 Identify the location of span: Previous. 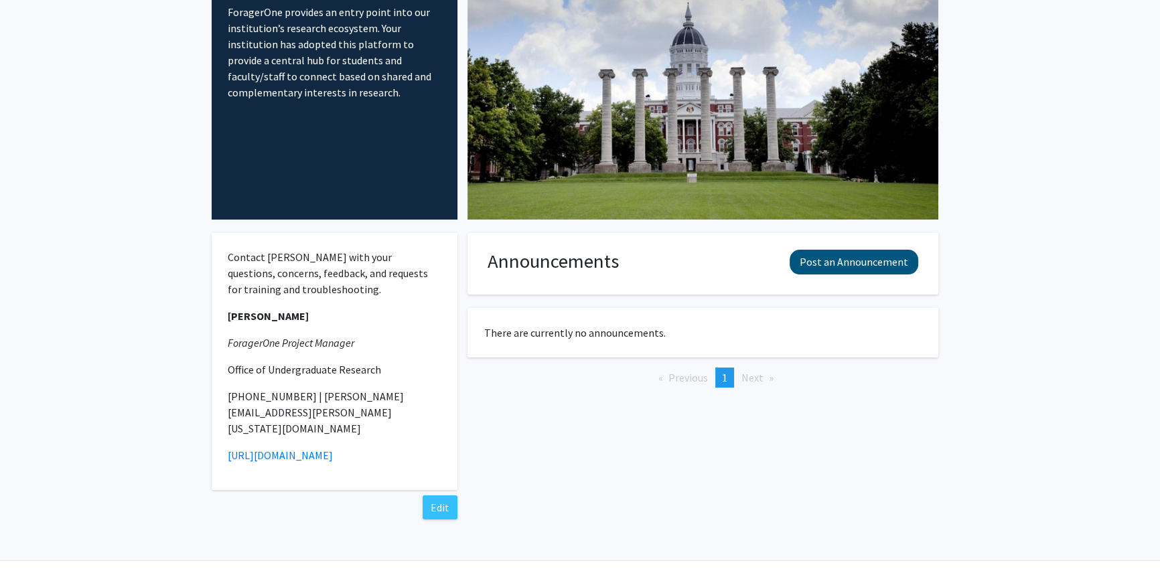
(688, 378).